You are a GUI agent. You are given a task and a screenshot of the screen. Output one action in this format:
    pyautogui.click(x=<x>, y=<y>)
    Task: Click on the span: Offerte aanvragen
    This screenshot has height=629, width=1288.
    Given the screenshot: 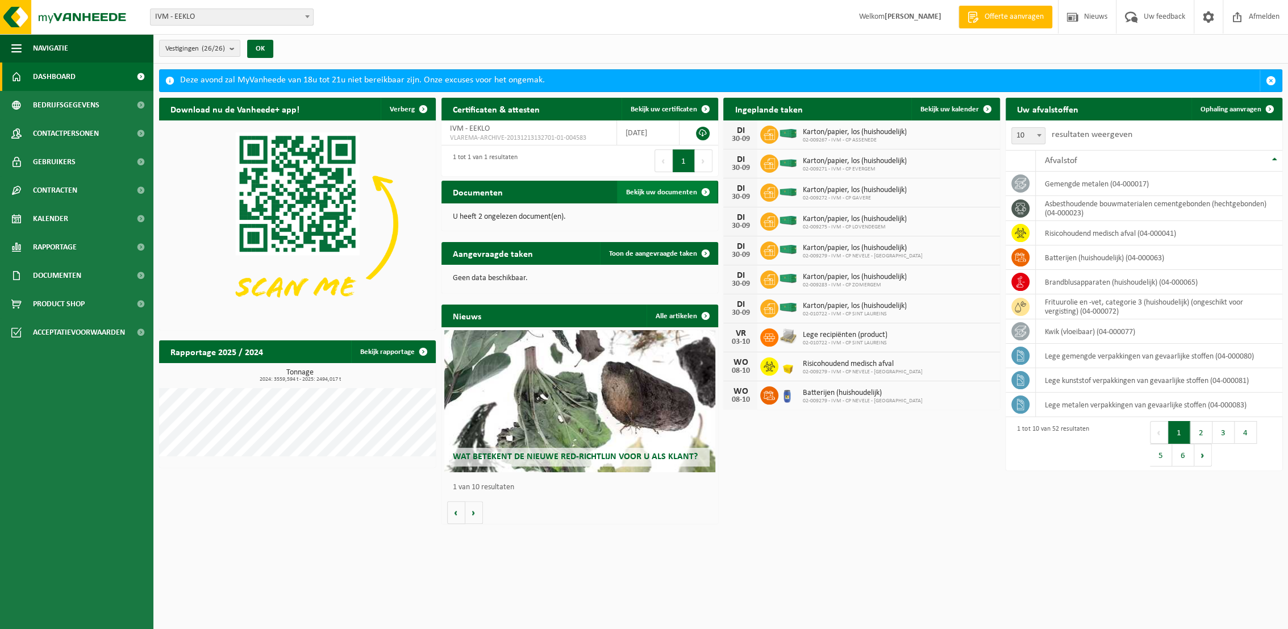 What is the action you would take?
    pyautogui.click(x=1015, y=17)
    